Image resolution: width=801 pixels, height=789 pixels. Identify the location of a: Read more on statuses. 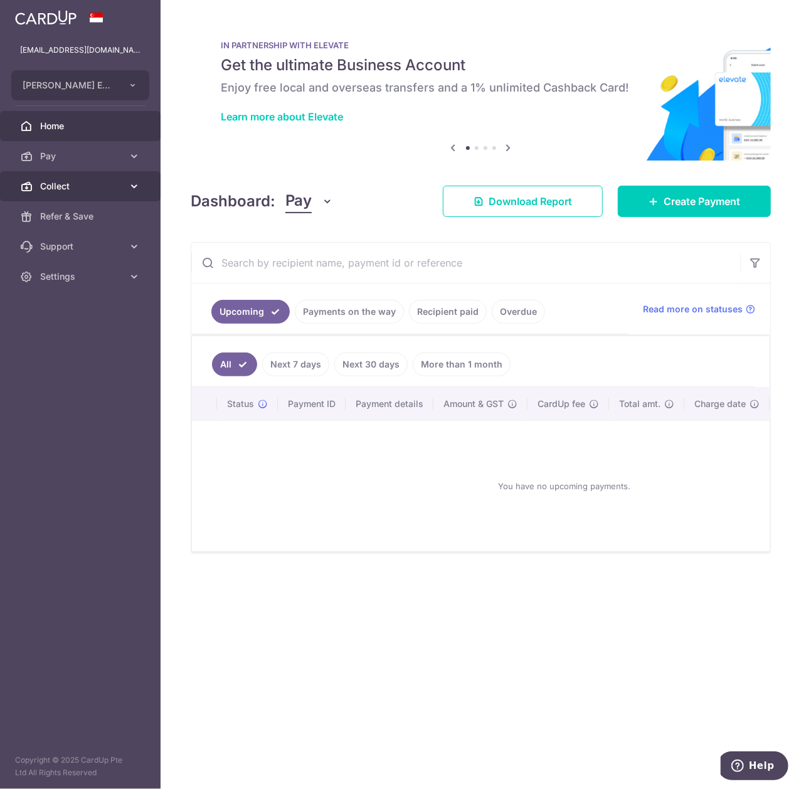
(699, 309).